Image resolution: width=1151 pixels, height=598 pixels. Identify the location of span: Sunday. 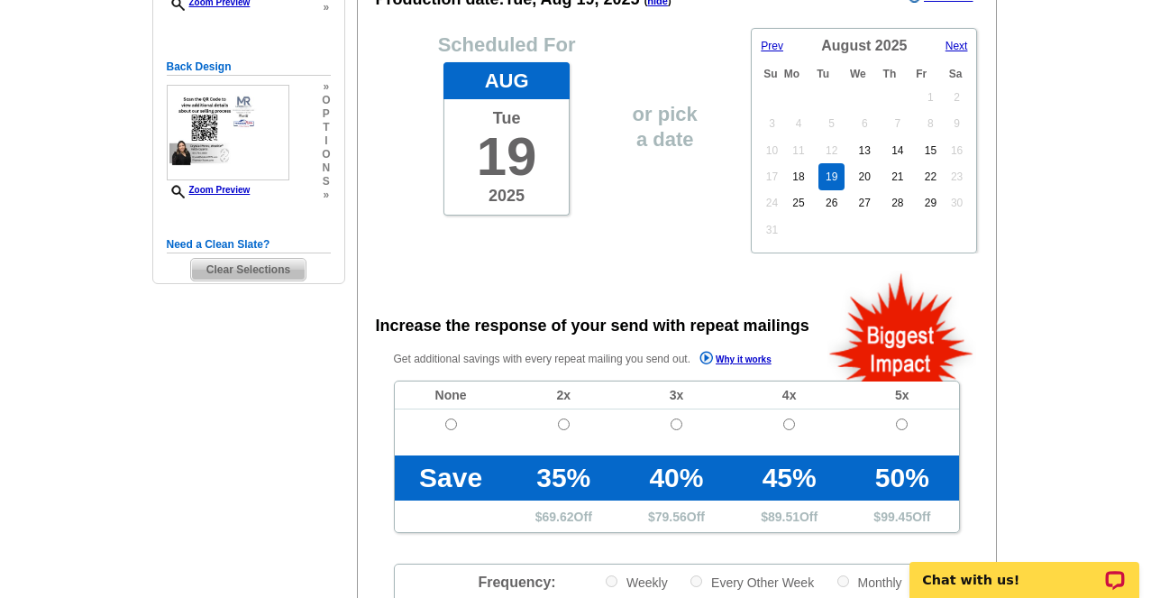
(770, 74).